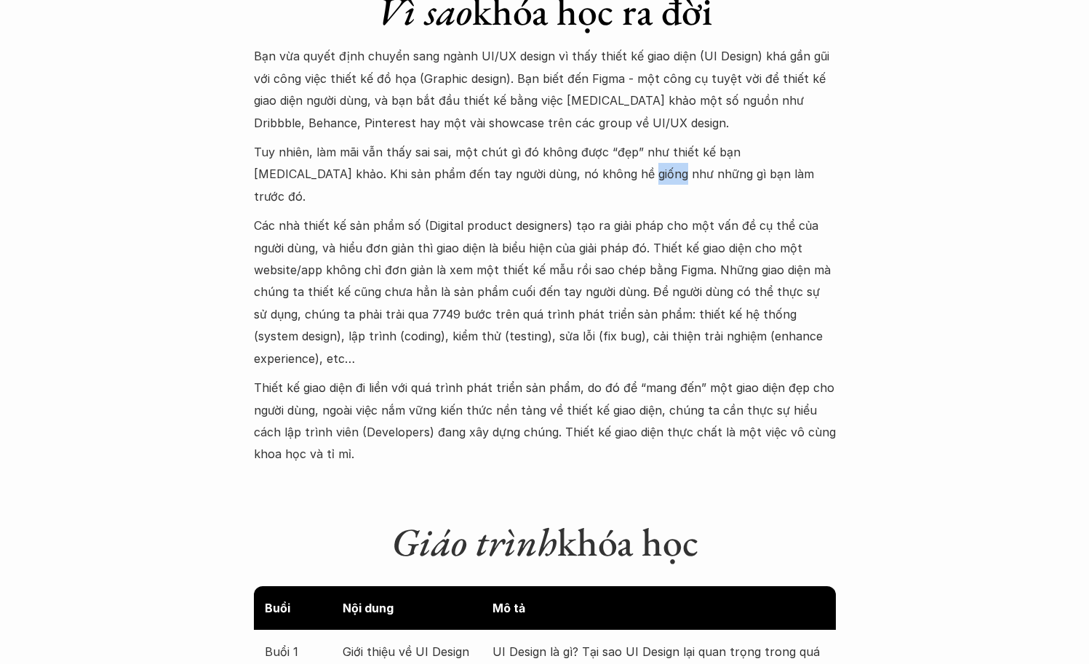 The width and height of the screenshot is (1089, 664). What do you see at coordinates (414, 652) in the screenshot?
I see `p: Giới thiệu về UI Design` at bounding box center [414, 652].